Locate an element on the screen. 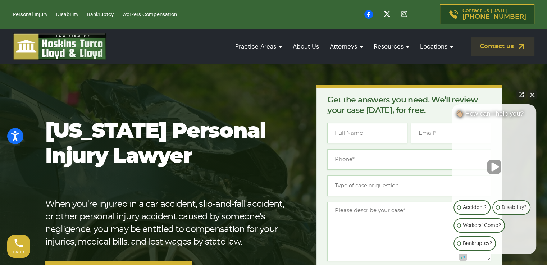  a: Open direct chat is located at coordinates (521, 95).